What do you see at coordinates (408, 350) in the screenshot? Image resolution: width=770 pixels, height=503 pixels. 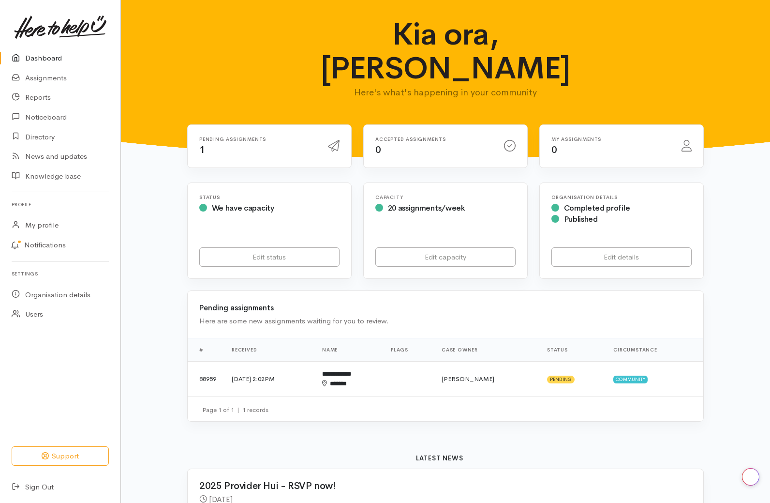 I see `th: Flags` at bounding box center [408, 350].